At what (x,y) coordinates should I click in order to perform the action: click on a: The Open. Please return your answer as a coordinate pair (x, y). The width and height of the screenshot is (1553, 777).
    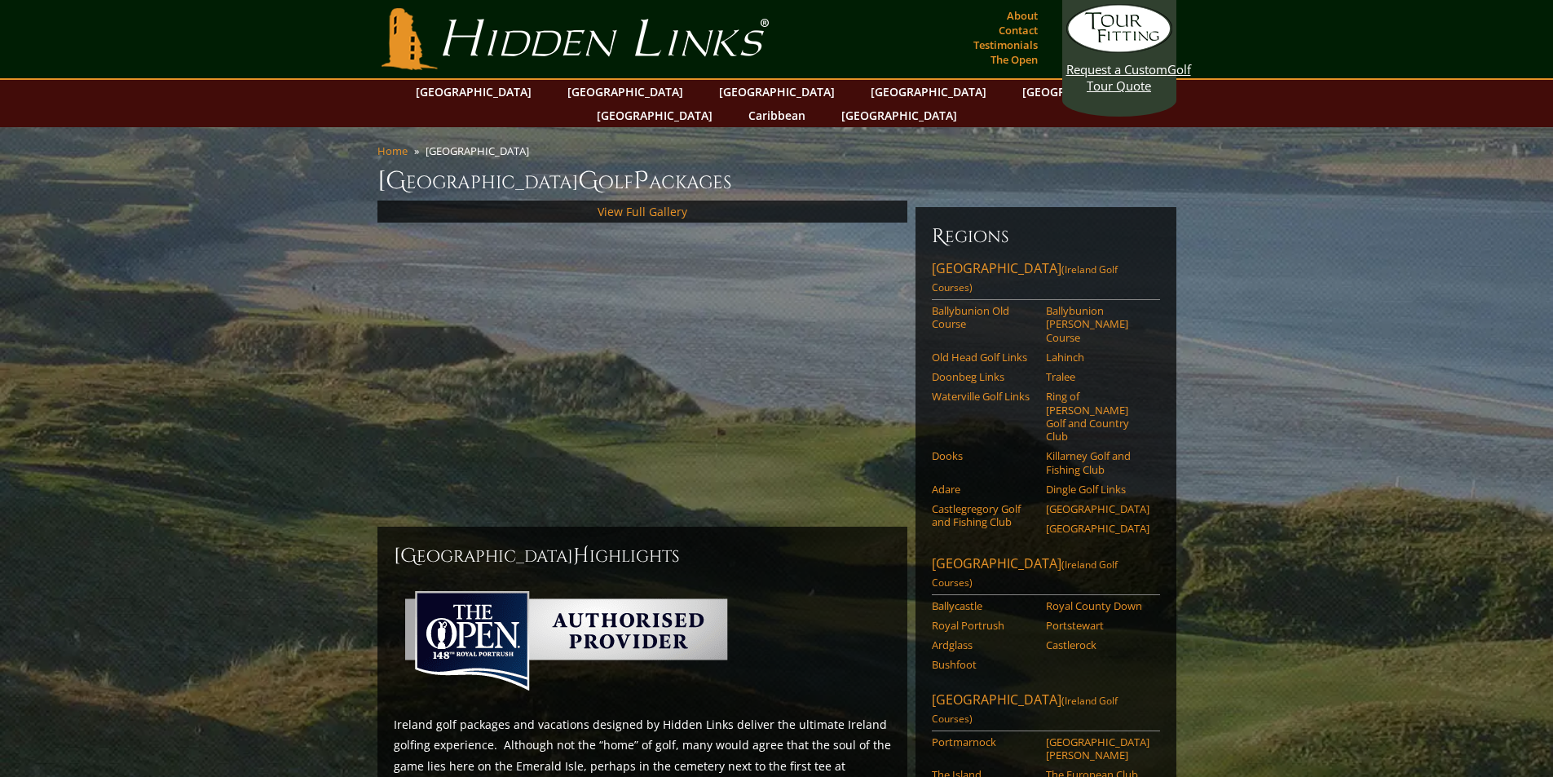
    Looking at the image, I should click on (1014, 59).